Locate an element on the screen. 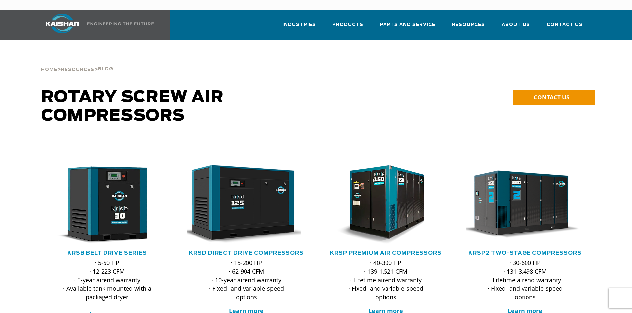  img: krsb30 is located at coordinates (102, 205).